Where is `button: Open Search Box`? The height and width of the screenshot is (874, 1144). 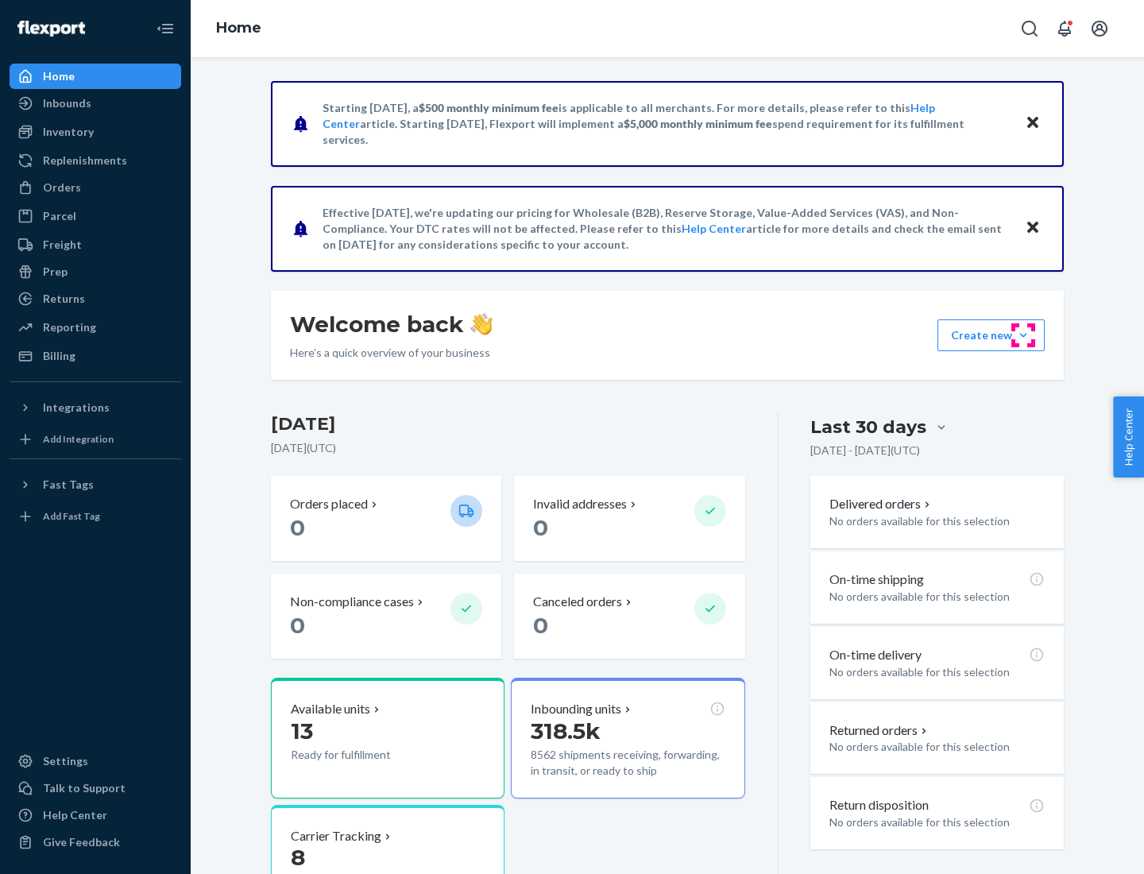
button: Open Search Box is located at coordinates (1029, 29).